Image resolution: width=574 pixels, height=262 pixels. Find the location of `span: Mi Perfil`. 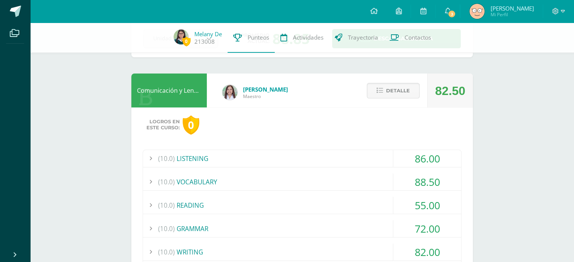

span: Mi Perfil is located at coordinates (512, 14).